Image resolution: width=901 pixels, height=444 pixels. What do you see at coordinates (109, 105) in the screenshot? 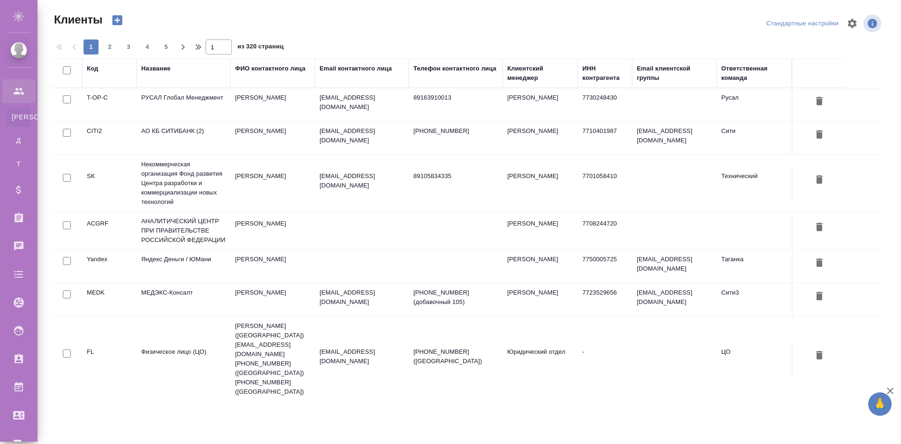
I see `td: T-OP-C` at bounding box center [109, 105].